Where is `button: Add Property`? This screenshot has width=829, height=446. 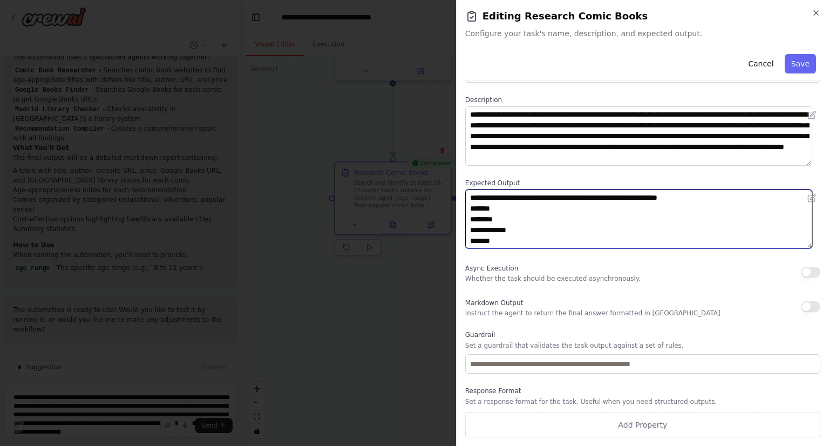
button: Add Property is located at coordinates (643, 425).